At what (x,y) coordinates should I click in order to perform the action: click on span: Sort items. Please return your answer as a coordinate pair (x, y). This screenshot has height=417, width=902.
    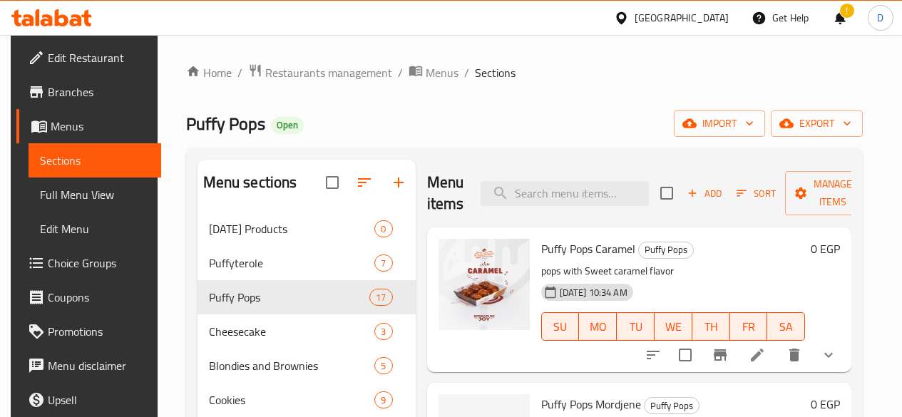
    Looking at the image, I should click on (756, 193).